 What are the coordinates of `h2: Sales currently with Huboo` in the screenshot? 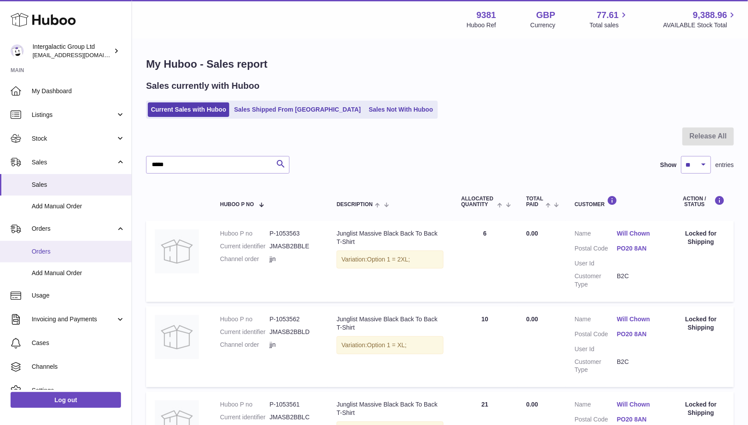 It's located at (203, 86).